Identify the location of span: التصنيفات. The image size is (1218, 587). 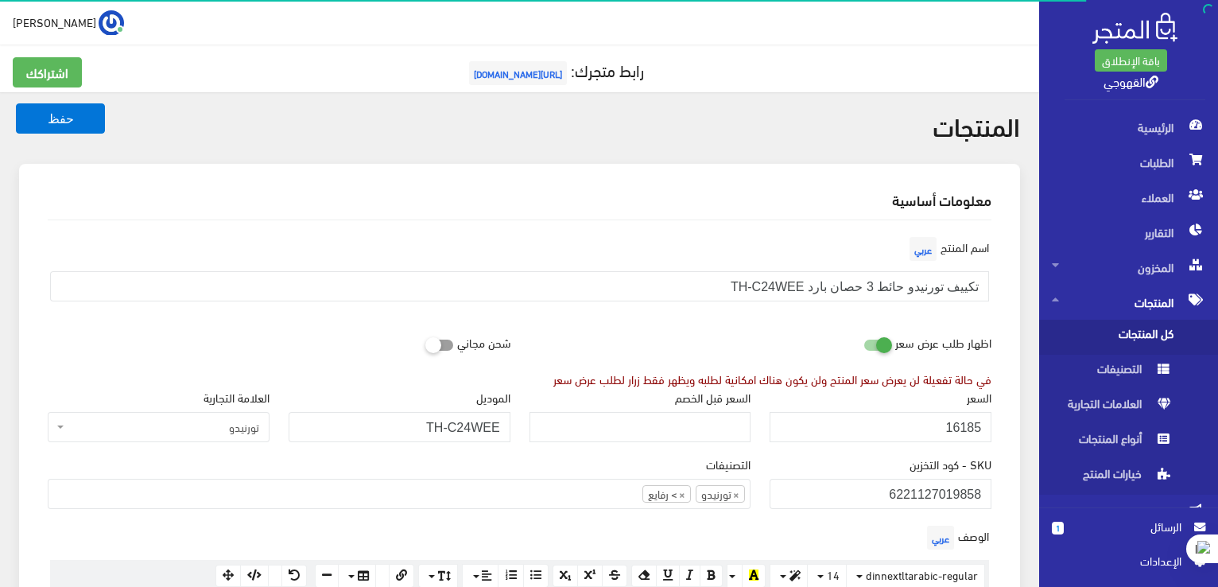
(1112, 372).